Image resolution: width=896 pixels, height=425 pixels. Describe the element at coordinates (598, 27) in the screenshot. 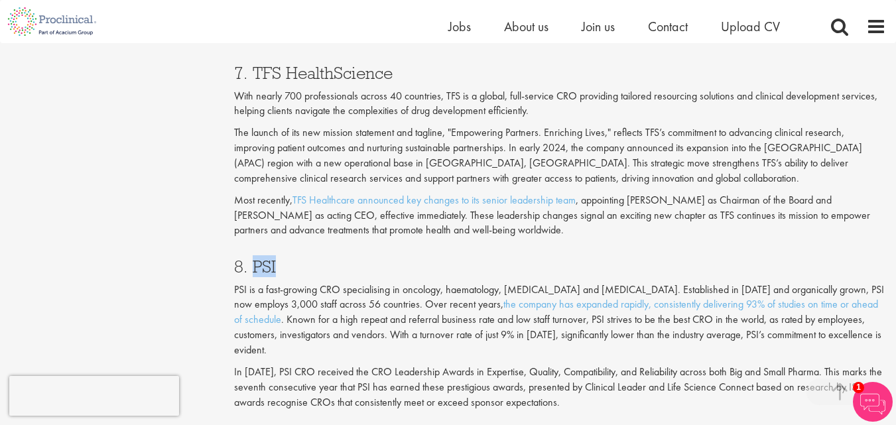

I see `a: Join us` at that location.